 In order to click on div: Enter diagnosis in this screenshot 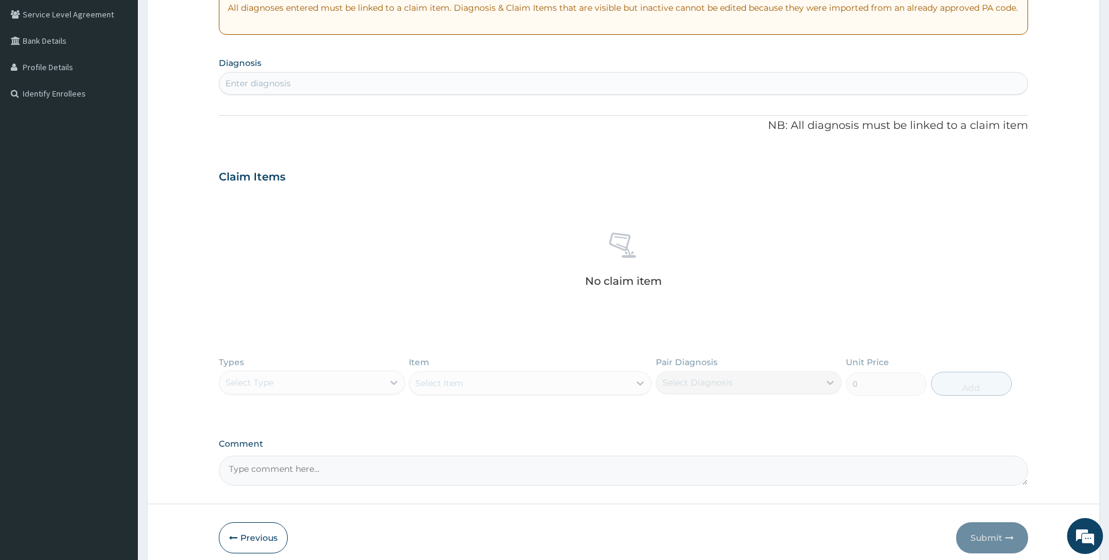, I will do `click(258, 83)`.